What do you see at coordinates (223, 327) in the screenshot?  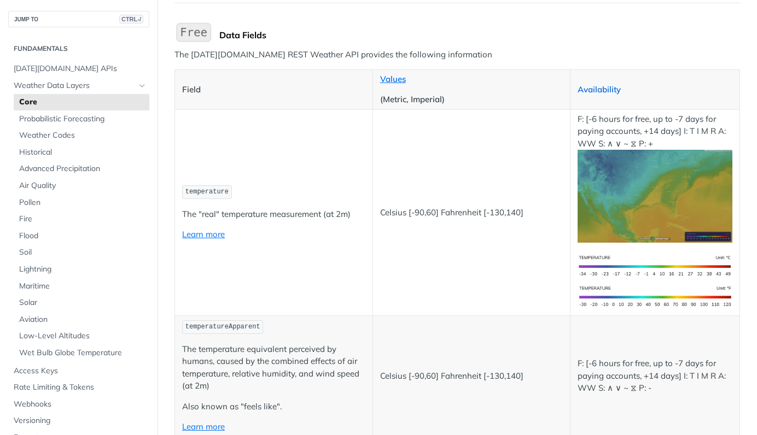 I see `span: temperatureApparent` at bounding box center [223, 327].